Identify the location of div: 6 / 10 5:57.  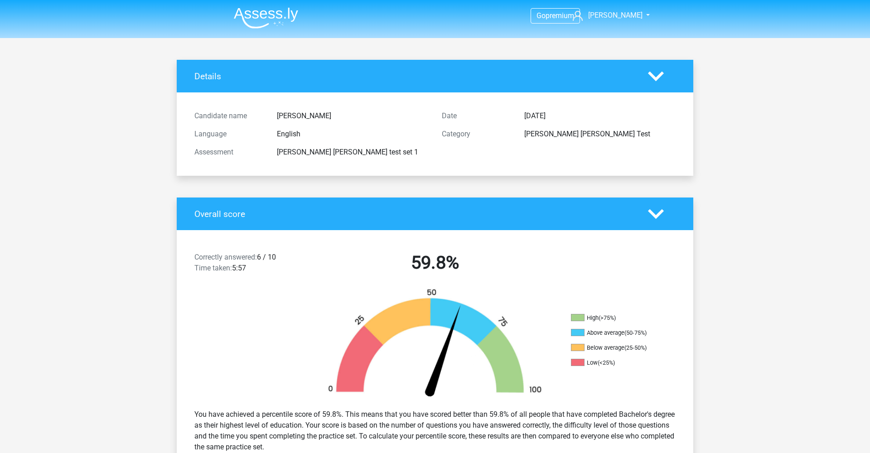
(249, 265).